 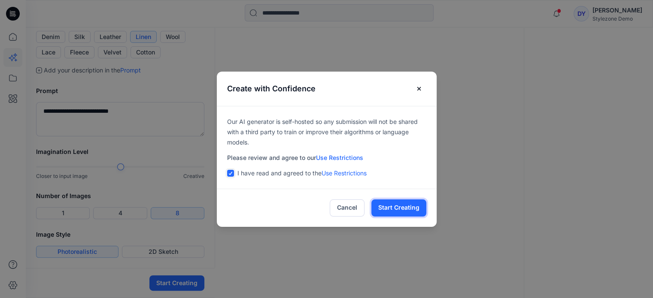 What do you see at coordinates (302, 173) in the screenshot?
I see `p: I have read and agreed to the` at bounding box center [302, 173].